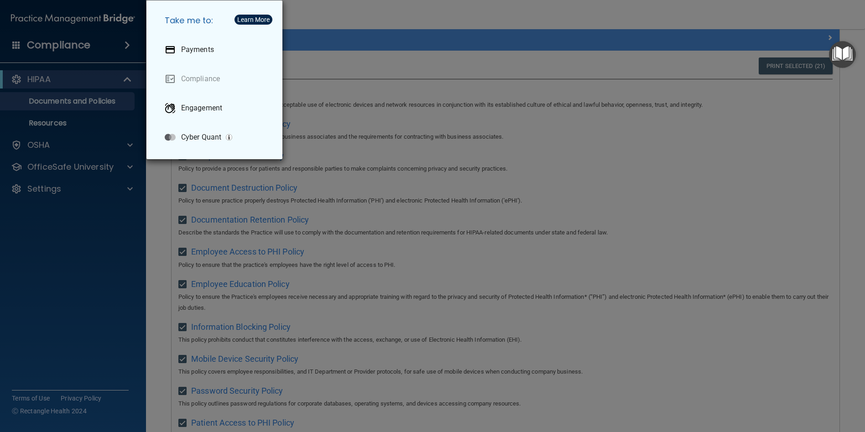 The width and height of the screenshot is (865, 432). Describe the element at coordinates (216, 79) in the screenshot. I see `a: Compliance` at that location.